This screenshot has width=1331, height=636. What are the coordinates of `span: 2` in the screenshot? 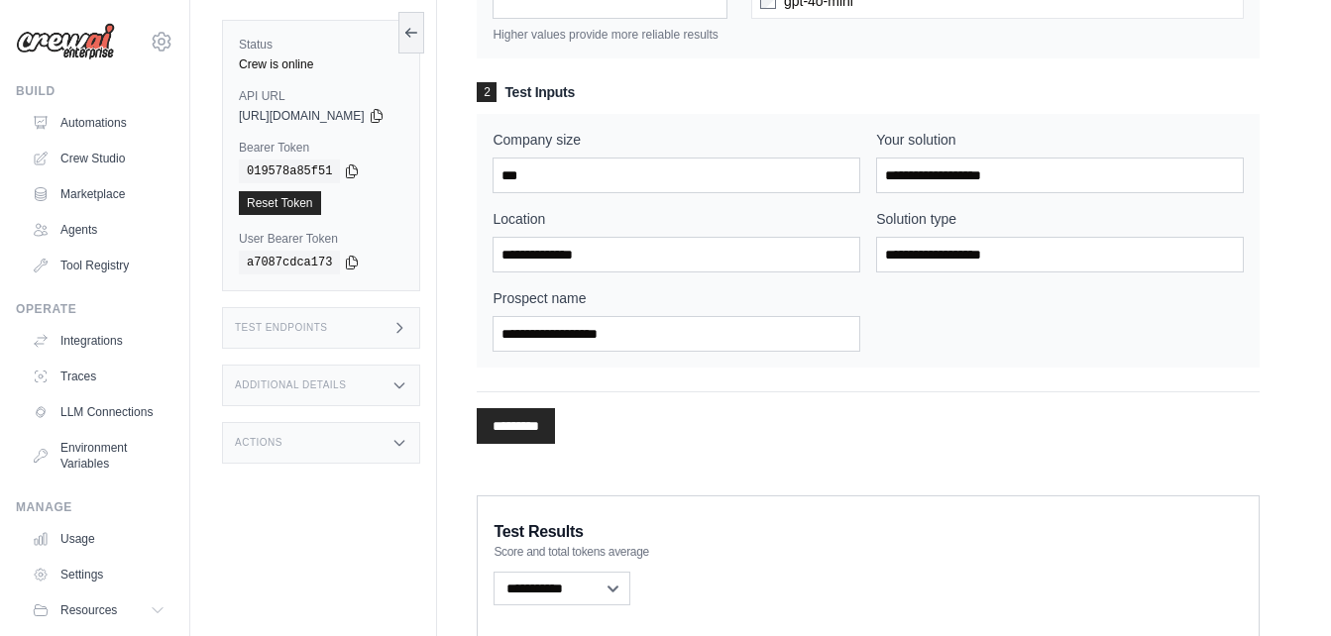 It's located at (486, 92).